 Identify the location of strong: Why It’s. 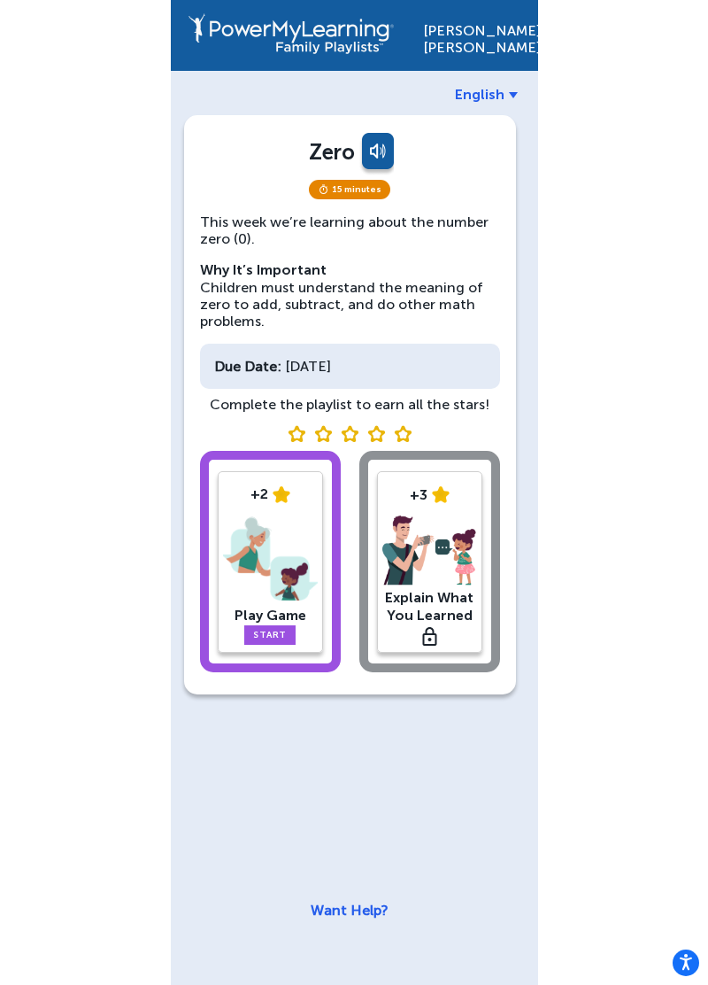
(227, 269).